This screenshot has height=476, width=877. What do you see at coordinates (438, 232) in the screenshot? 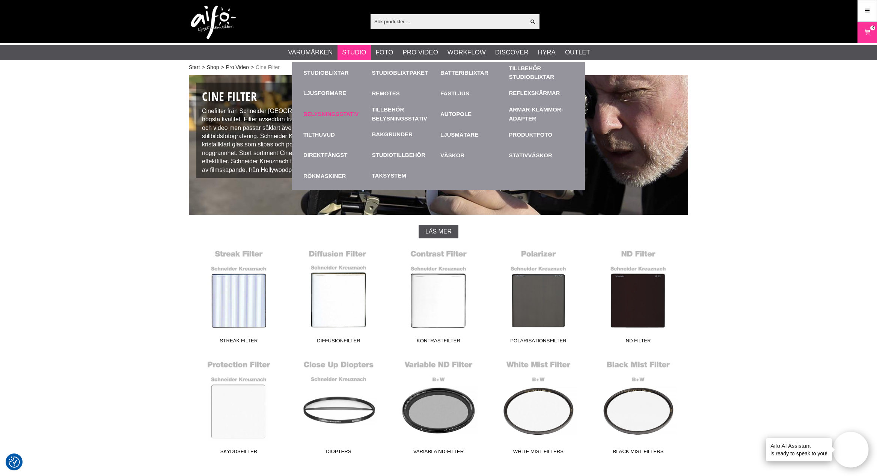
I see `span: Läs mer` at bounding box center [438, 232].